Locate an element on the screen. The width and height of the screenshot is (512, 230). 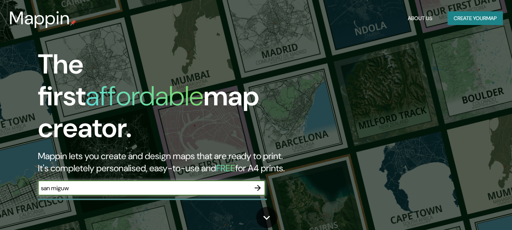
h3: Mappin is located at coordinates (39, 18).